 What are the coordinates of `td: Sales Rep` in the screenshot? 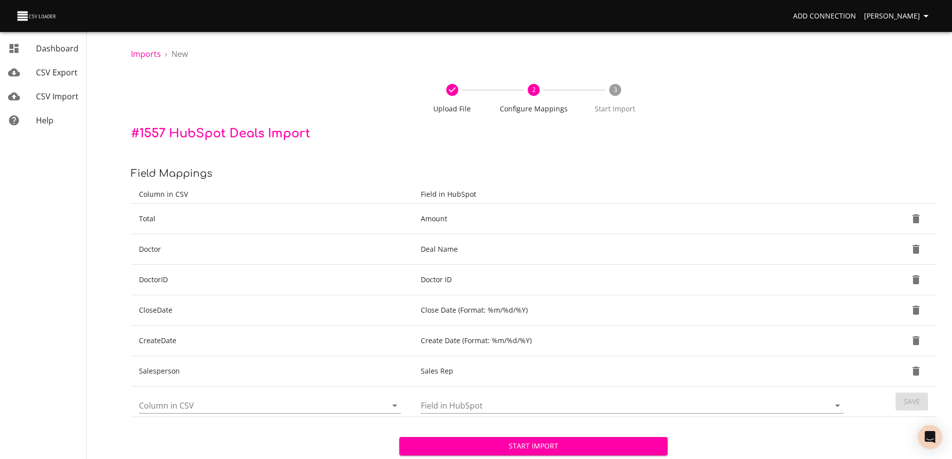 It's located at (634, 371).